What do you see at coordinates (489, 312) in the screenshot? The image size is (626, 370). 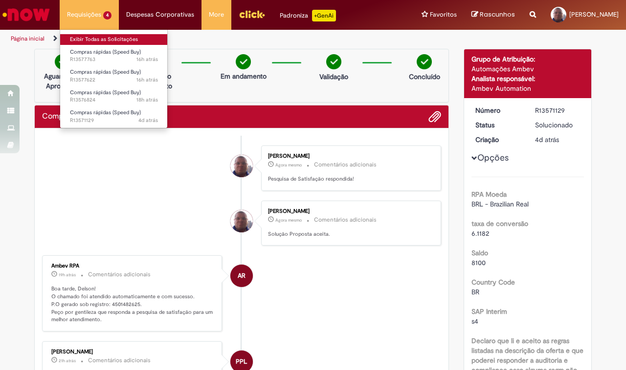 I see `b: SAP Interim` at bounding box center [489, 312].